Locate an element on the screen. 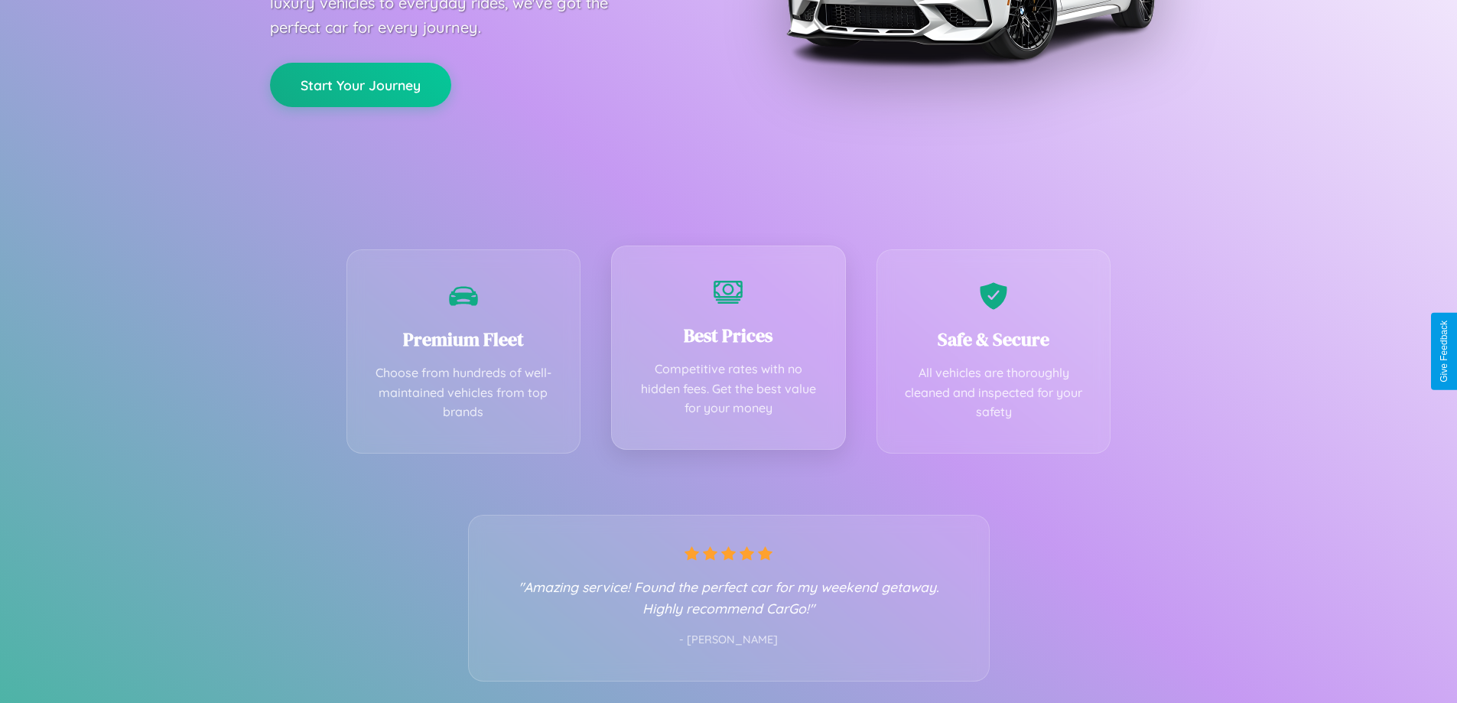  h3: Best Prices is located at coordinates (728, 335).